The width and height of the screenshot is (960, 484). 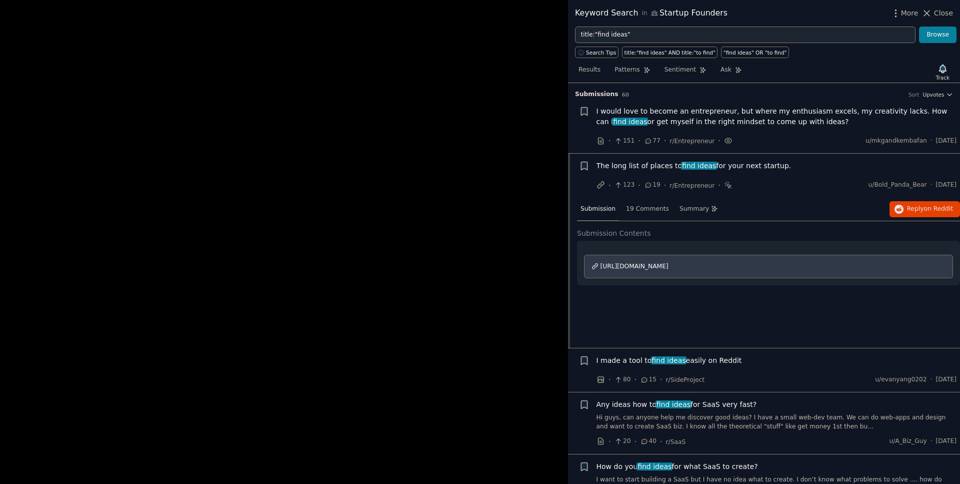 I want to click on div: Sort, so click(x=914, y=95).